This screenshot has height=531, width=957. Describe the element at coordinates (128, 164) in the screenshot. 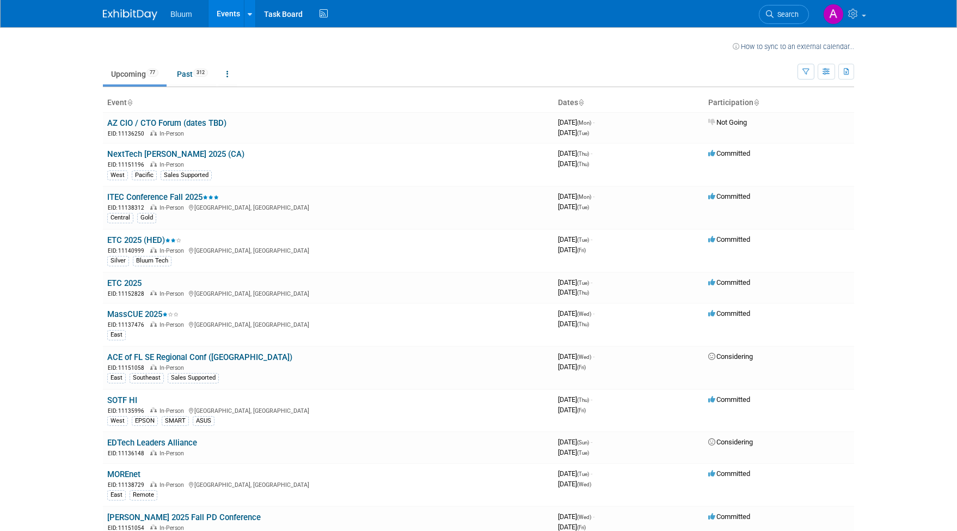

I see `span: EID: 11151196` at that location.